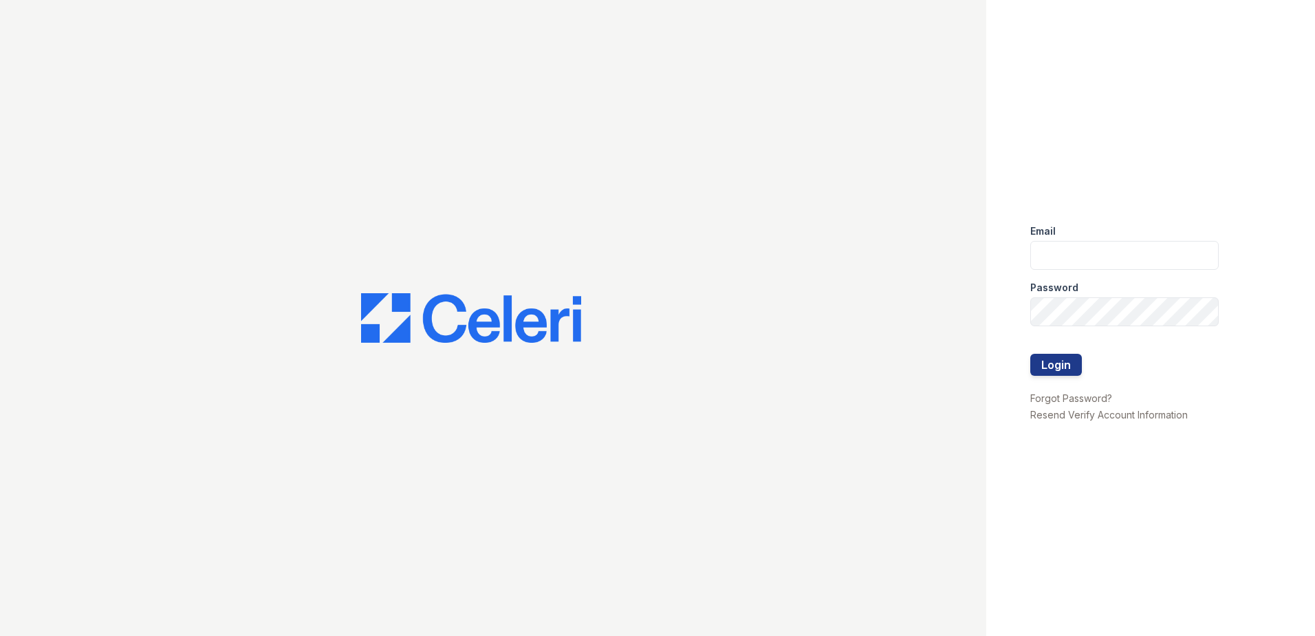 The width and height of the screenshot is (1315, 636). What do you see at coordinates (1056, 365) in the screenshot?
I see `button: Login` at bounding box center [1056, 365].